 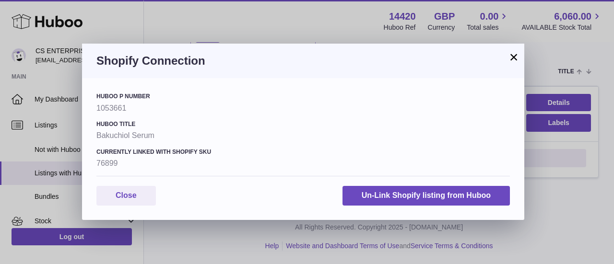 I want to click on h4: Currently Linked with Shopify SKU, so click(x=303, y=152).